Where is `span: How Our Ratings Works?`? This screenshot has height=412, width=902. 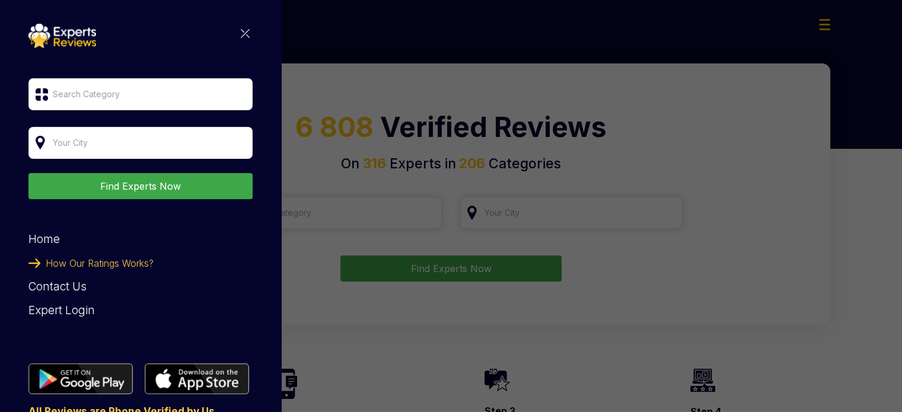 span: How Our Ratings Works? is located at coordinates (100, 263).